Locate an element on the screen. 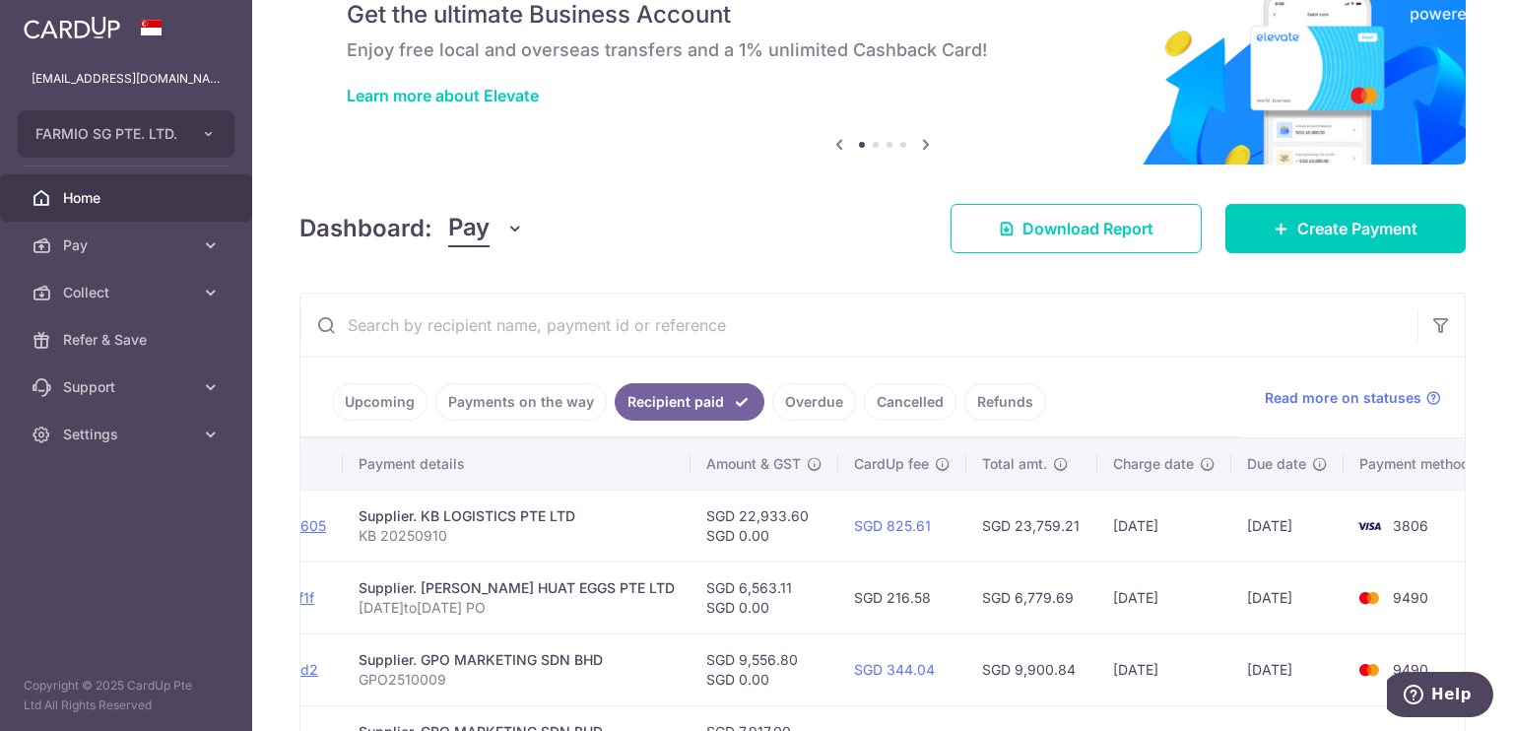 Image resolution: width=1513 pixels, height=731 pixels. a: Download Report is located at coordinates (1076, 229).